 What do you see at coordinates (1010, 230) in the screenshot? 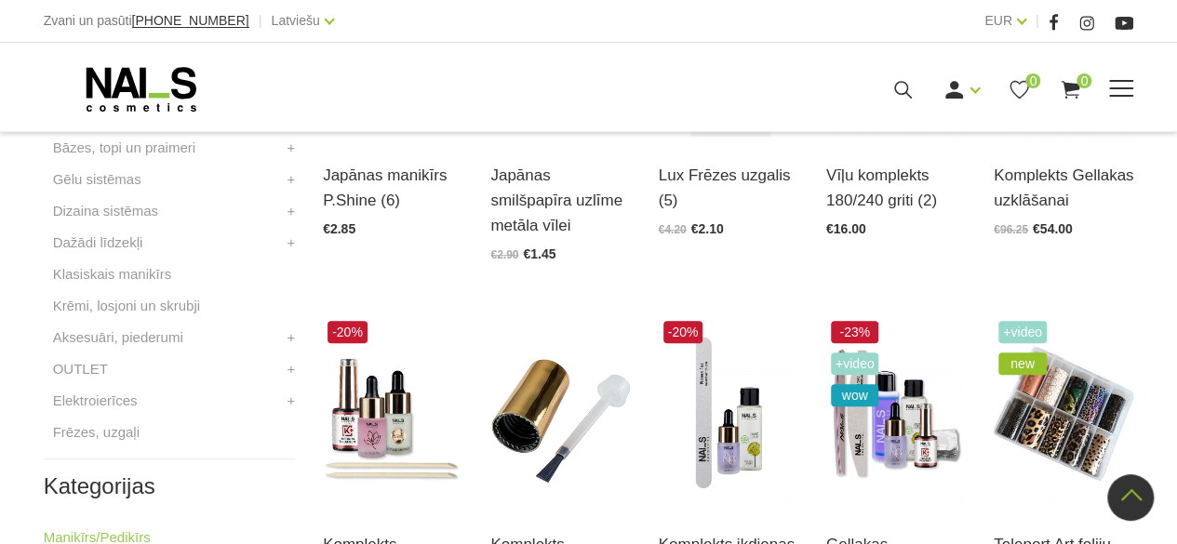
I see `span: €96.25` at bounding box center [1010, 230].